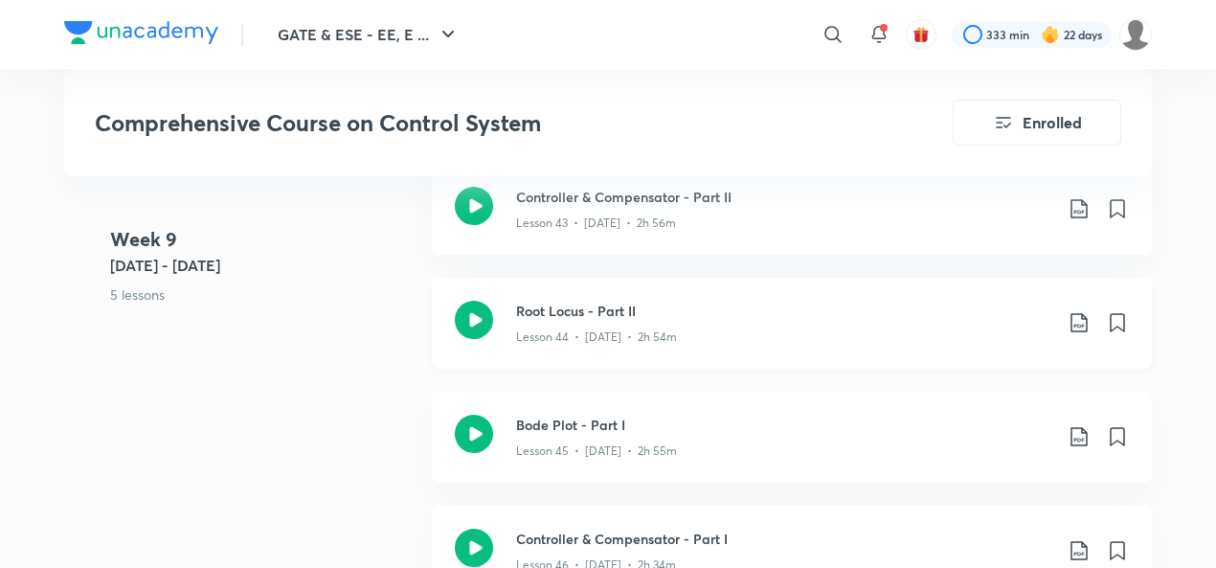 This screenshot has height=568, width=1216. I want to click on h3: Bode Plot - Part I, so click(784, 424).